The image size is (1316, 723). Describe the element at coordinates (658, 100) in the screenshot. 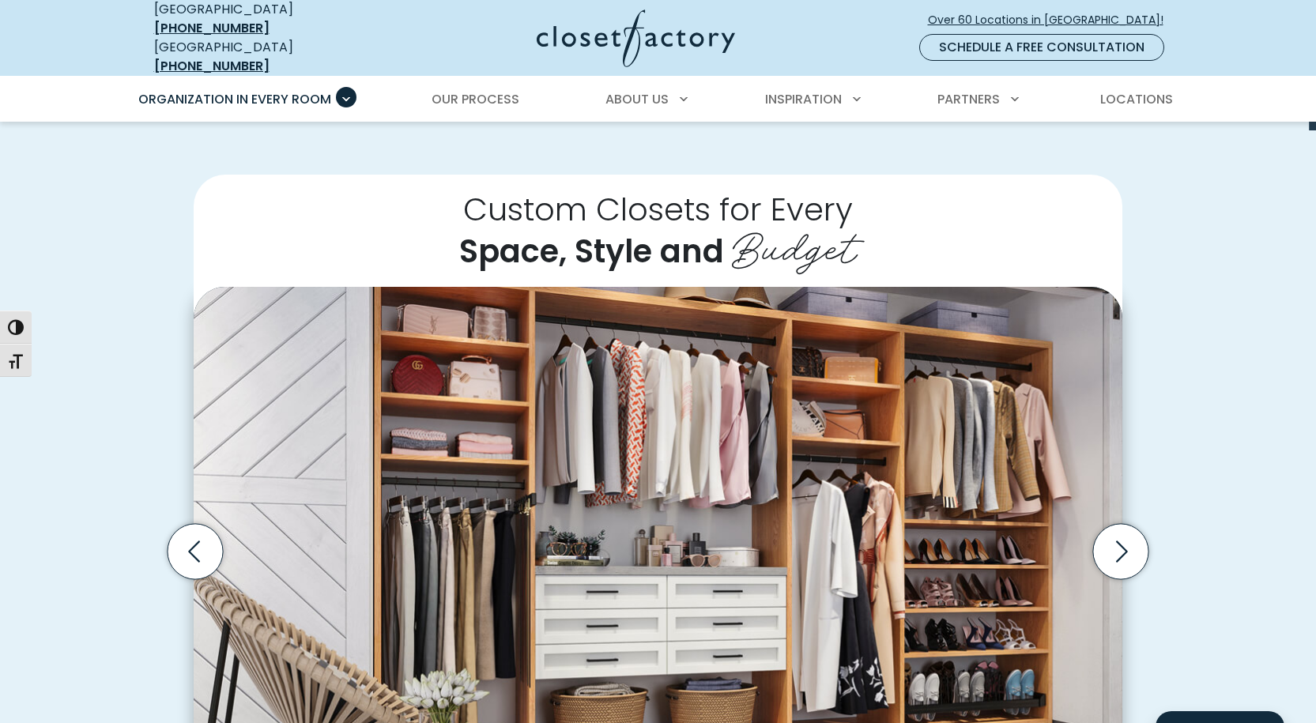

I see `nav: Primary Menu` at that location.